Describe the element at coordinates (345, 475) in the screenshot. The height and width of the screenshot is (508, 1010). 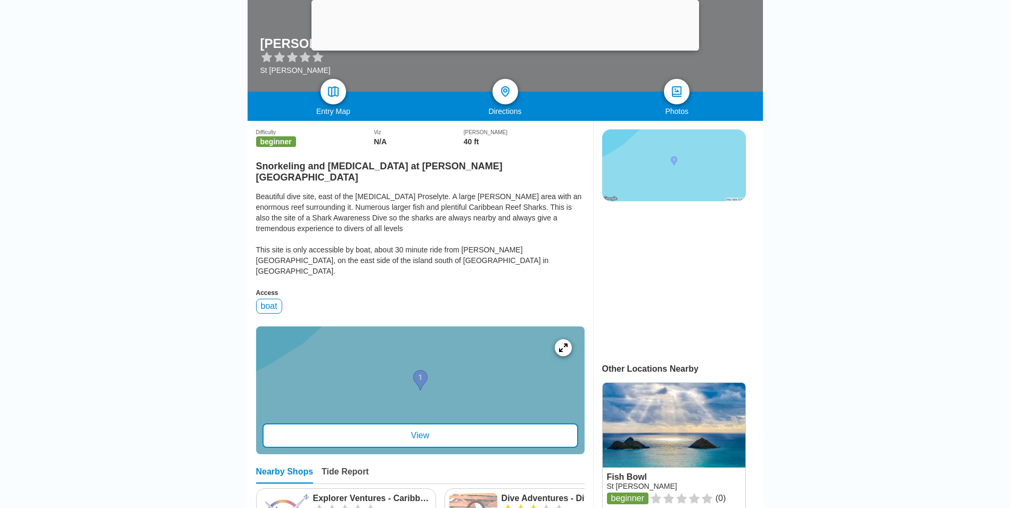
I see `div: Tide Report` at that location.